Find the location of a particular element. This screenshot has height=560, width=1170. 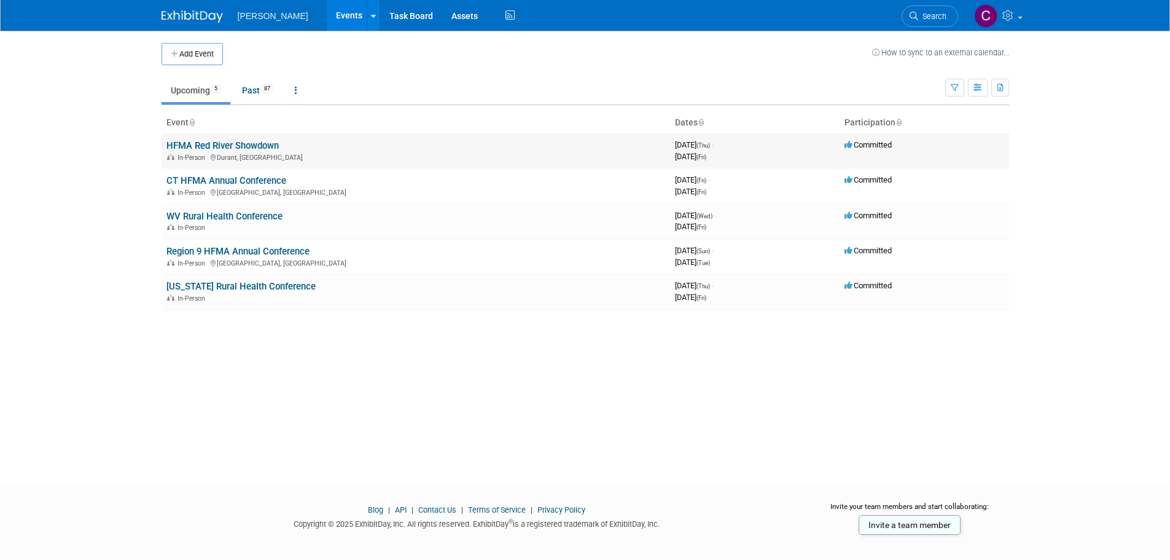

a: CT HFMA Annual Conference is located at coordinates (226, 181).